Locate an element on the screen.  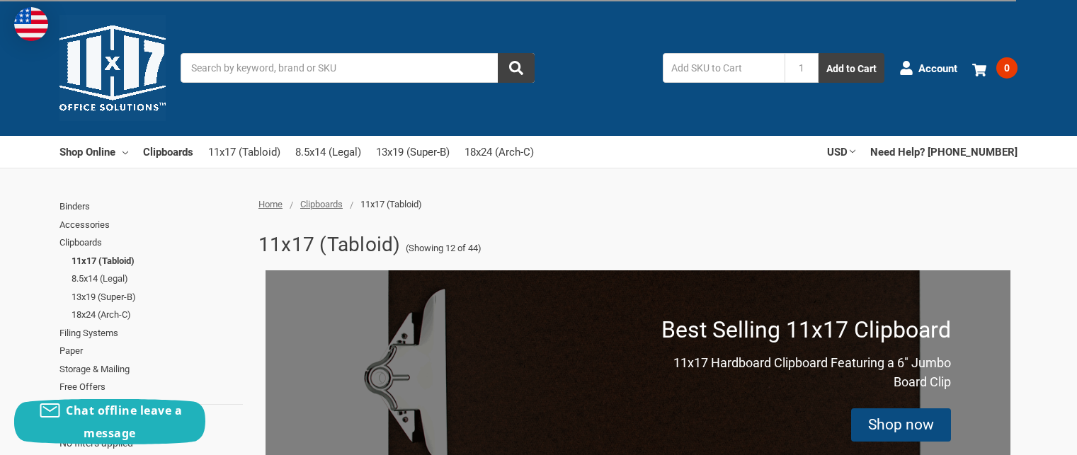
a: Binders is located at coordinates (151, 207).